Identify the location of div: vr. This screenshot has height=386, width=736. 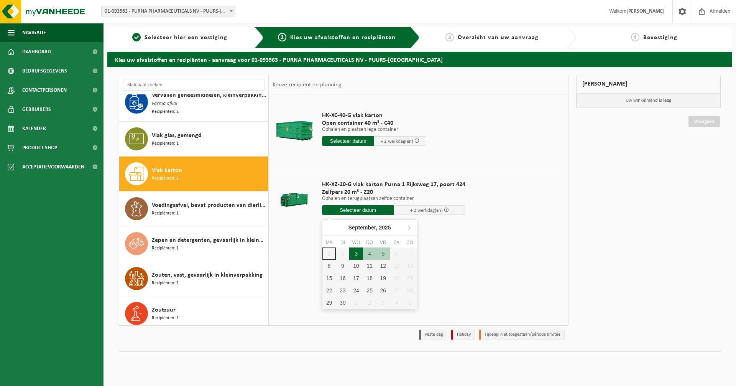
(383, 242).